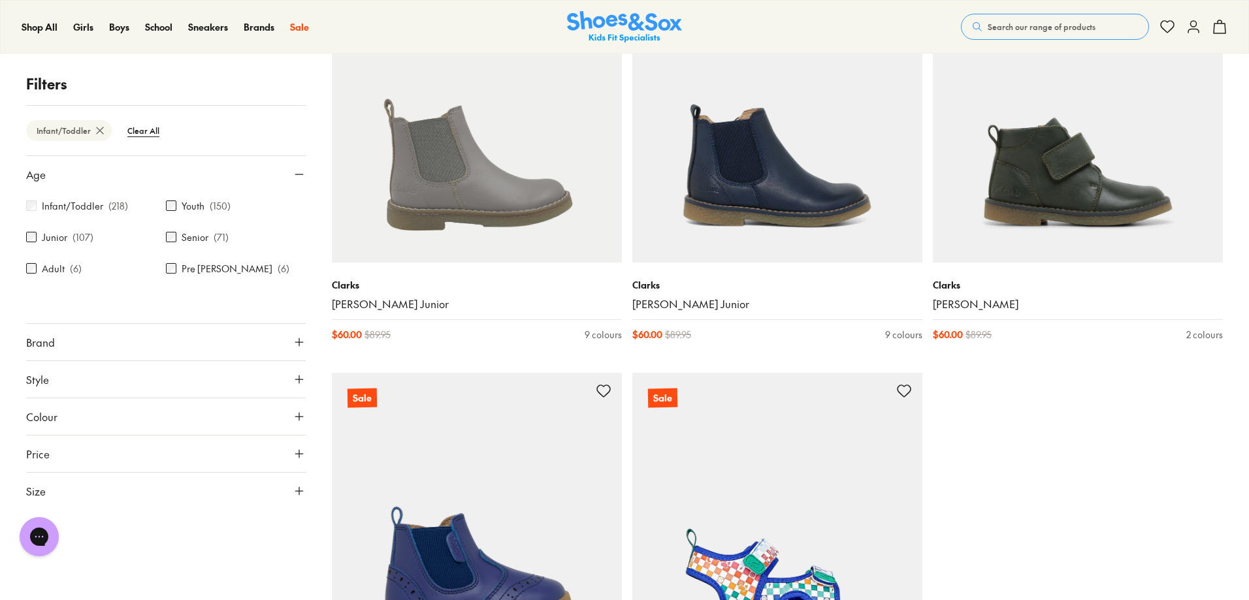  What do you see at coordinates (166, 454) in the screenshot?
I see `button: Price` at bounding box center [166, 454].